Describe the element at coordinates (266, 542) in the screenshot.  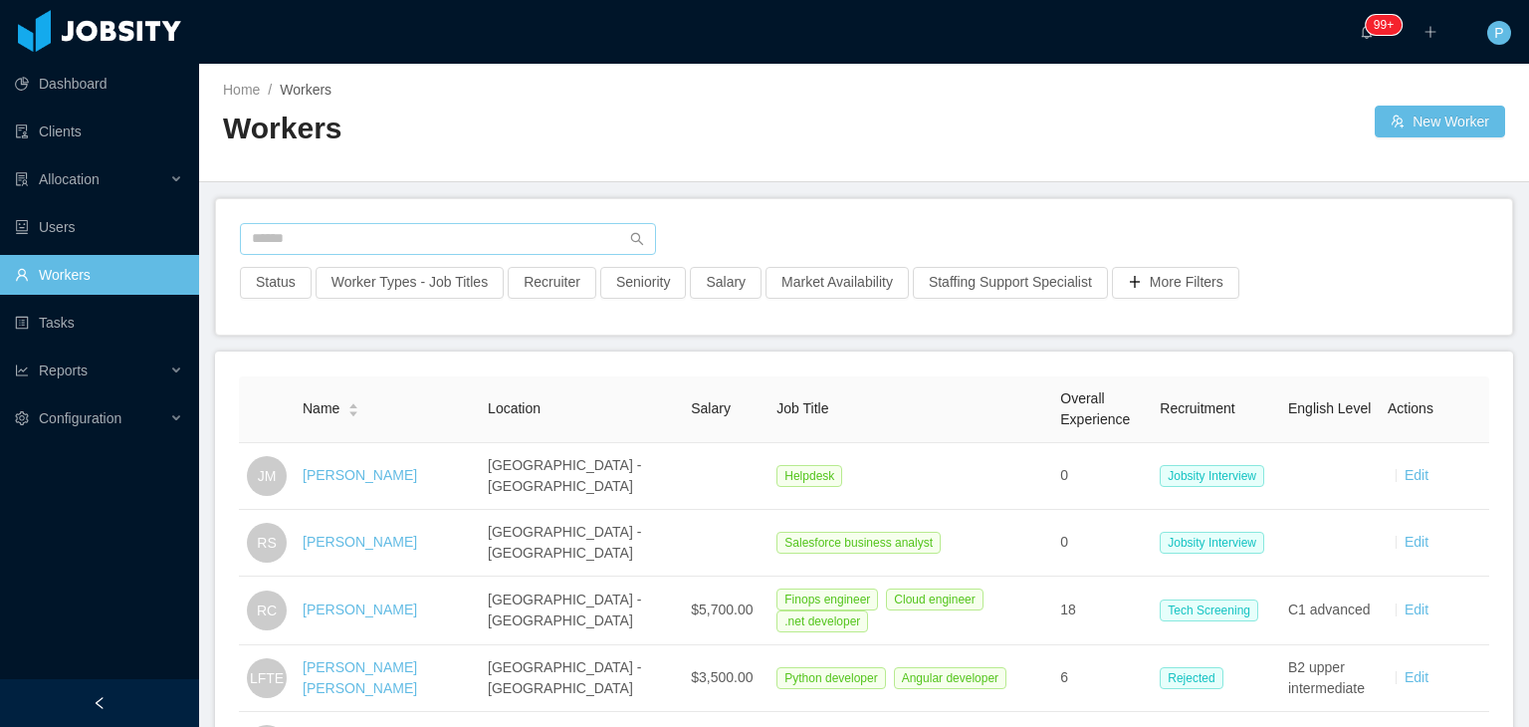
I see `span: RS` at that location.